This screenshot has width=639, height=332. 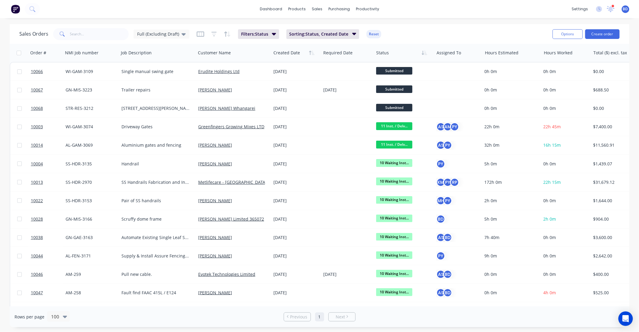 What do you see at coordinates (510, 201) in the screenshot?
I see `div: 2h 0m` at bounding box center [510, 201].